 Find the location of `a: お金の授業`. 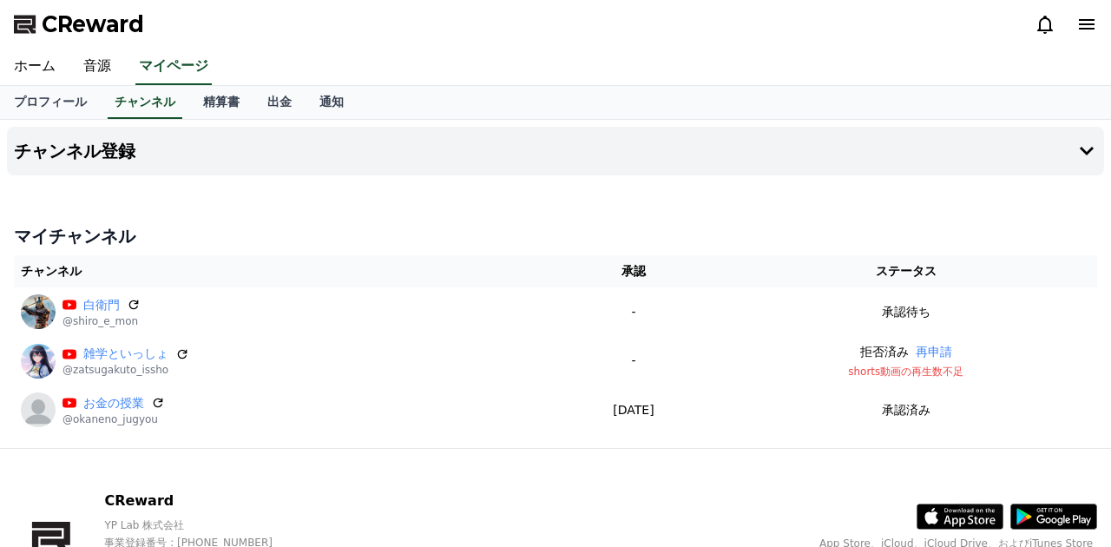

a: お金の授業 is located at coordinates (114, 403).